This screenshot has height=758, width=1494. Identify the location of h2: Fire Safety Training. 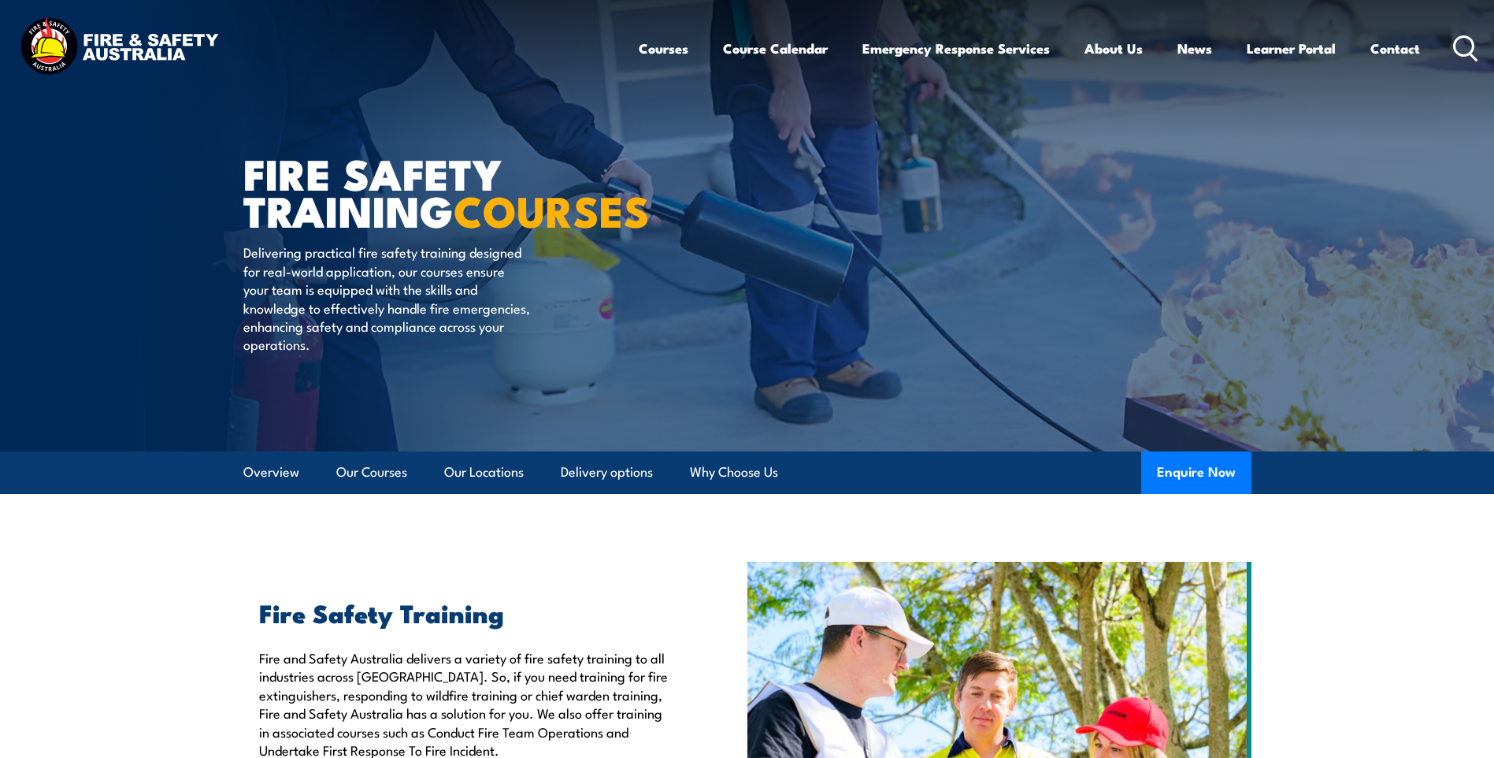
(467, 612).